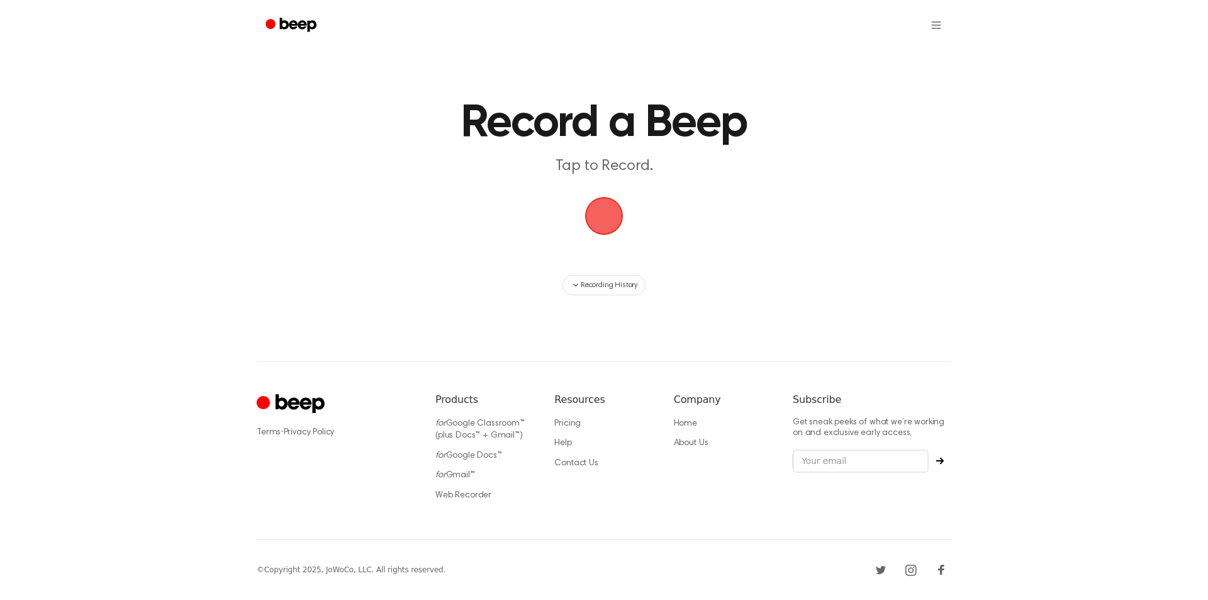 The height and width of the screenshot is (600, 1208). I want to click on h6: Resources, so click(603, 399).